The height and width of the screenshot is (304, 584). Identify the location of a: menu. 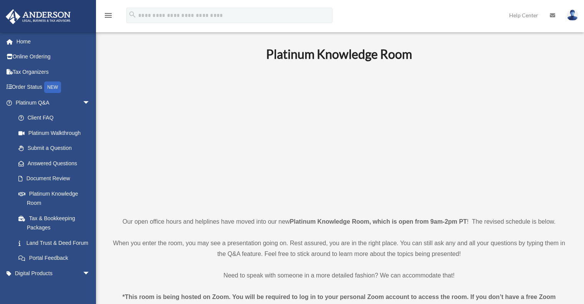
(108, 17).